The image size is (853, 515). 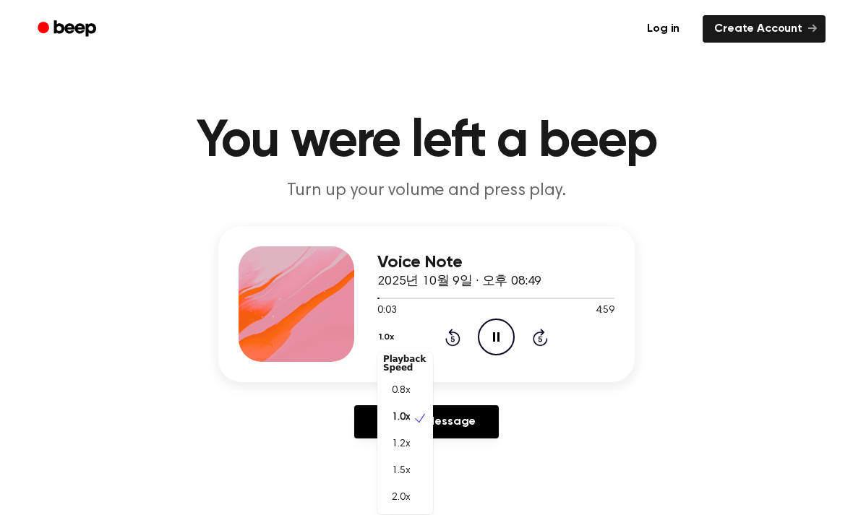 I want to click on span: 1.5x, so click(x=400, y=471).